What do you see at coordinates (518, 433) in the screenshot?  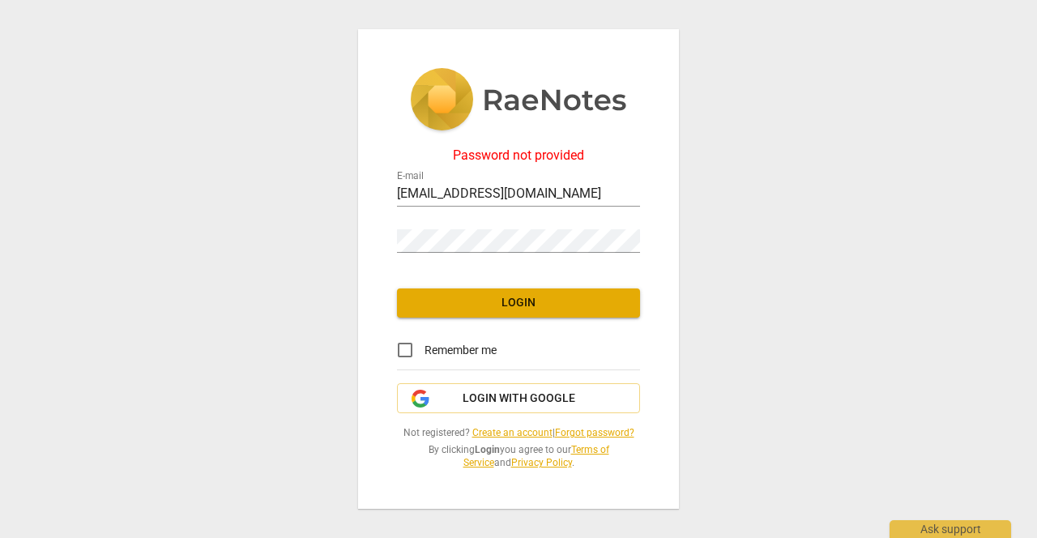 I see `span: Not registered? |` at bounding box center [518, 433].